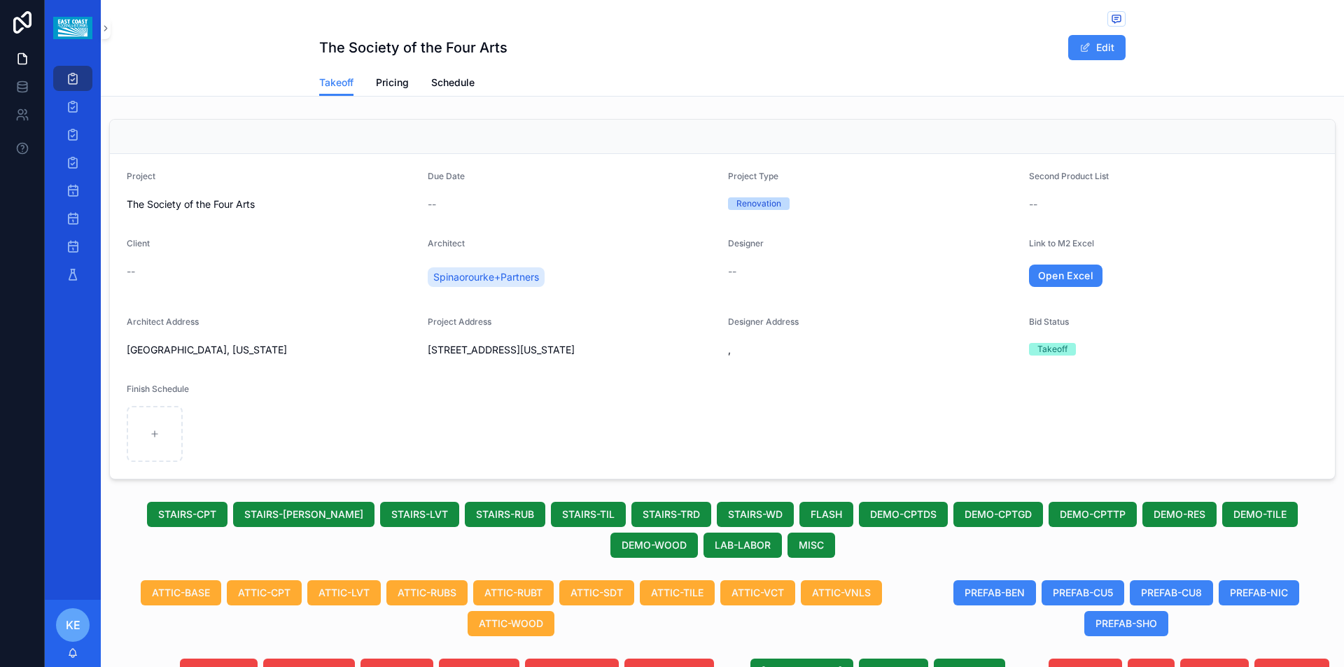  Describe the element at coordinates (596, 593) in the screenshot. I see `button: ATTIC-SDT` at that location.